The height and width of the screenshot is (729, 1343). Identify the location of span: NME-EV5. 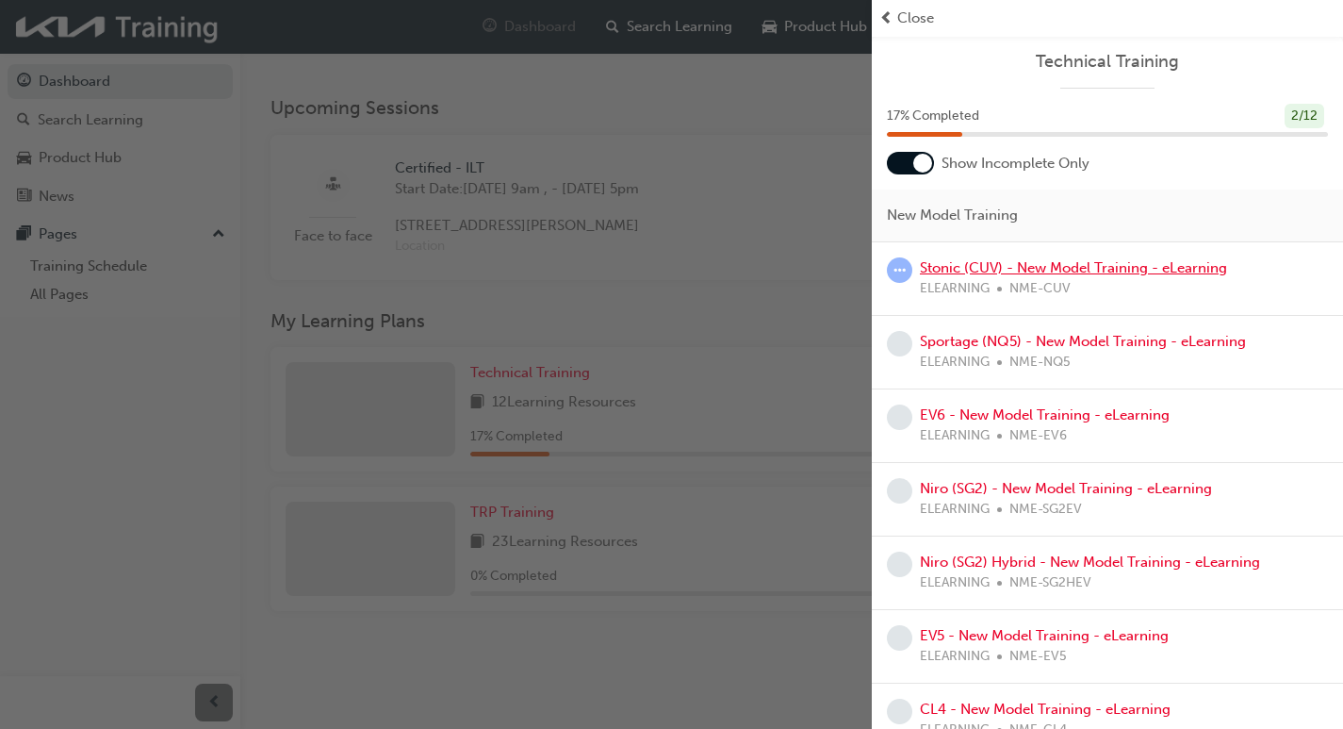
(1038, 656).